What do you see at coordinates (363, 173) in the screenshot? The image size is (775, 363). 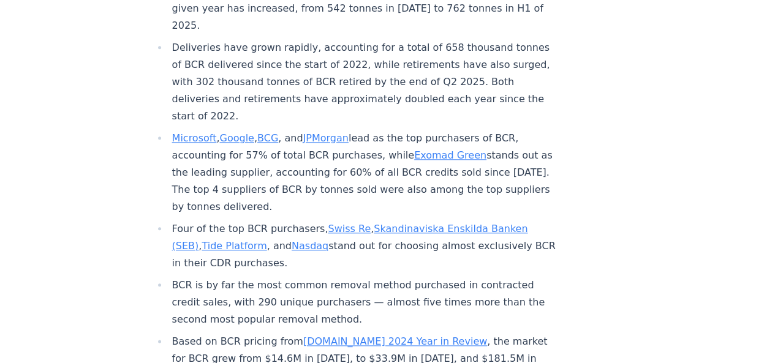 I see `li: , , , and lead as the top purchasers of BCR, accounting for 57% of total BCR purchases, while sta...` at bounding box center [363, 173].